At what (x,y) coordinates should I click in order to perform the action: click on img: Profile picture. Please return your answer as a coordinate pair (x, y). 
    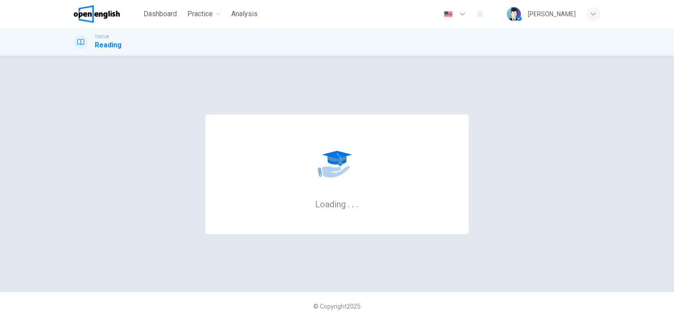
    Looking at the image, I should click on (514, 14).